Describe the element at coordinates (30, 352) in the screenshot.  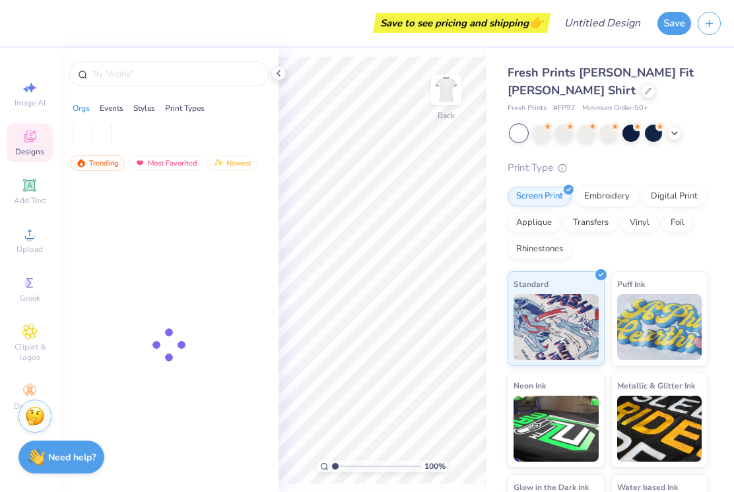
I see `span: Clipart & logos` at that location.